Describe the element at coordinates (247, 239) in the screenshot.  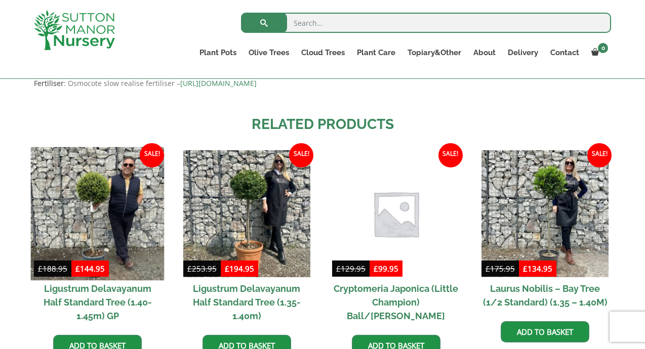
I see `a: Sale! Ligustrum Delavayanum Half Standard Tree (1.35-1.40m)` at that location.